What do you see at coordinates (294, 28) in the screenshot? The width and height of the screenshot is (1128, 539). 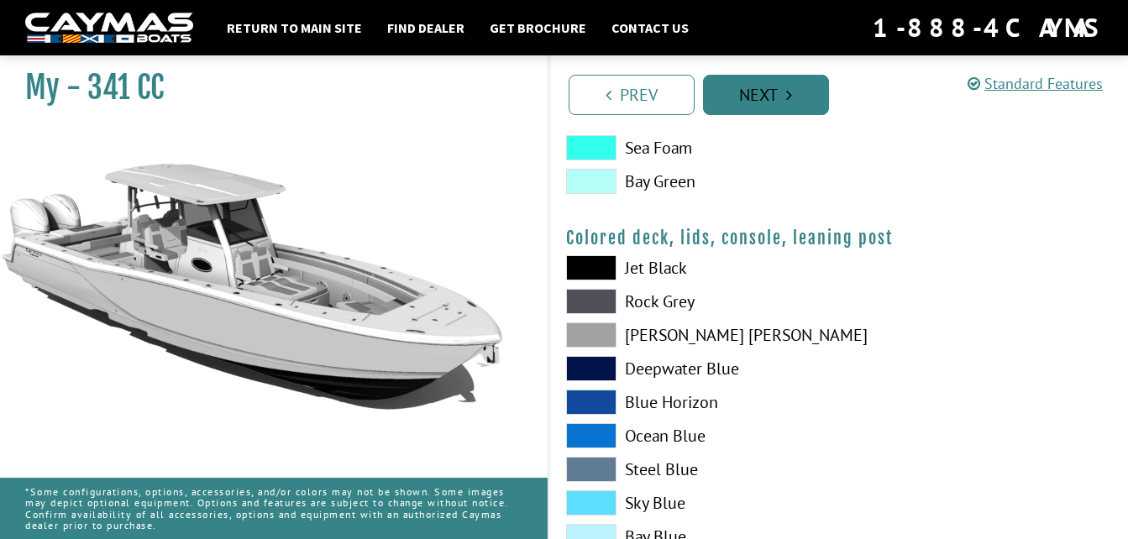 I see `a: Return to main site` at bounding box center [294, 28].